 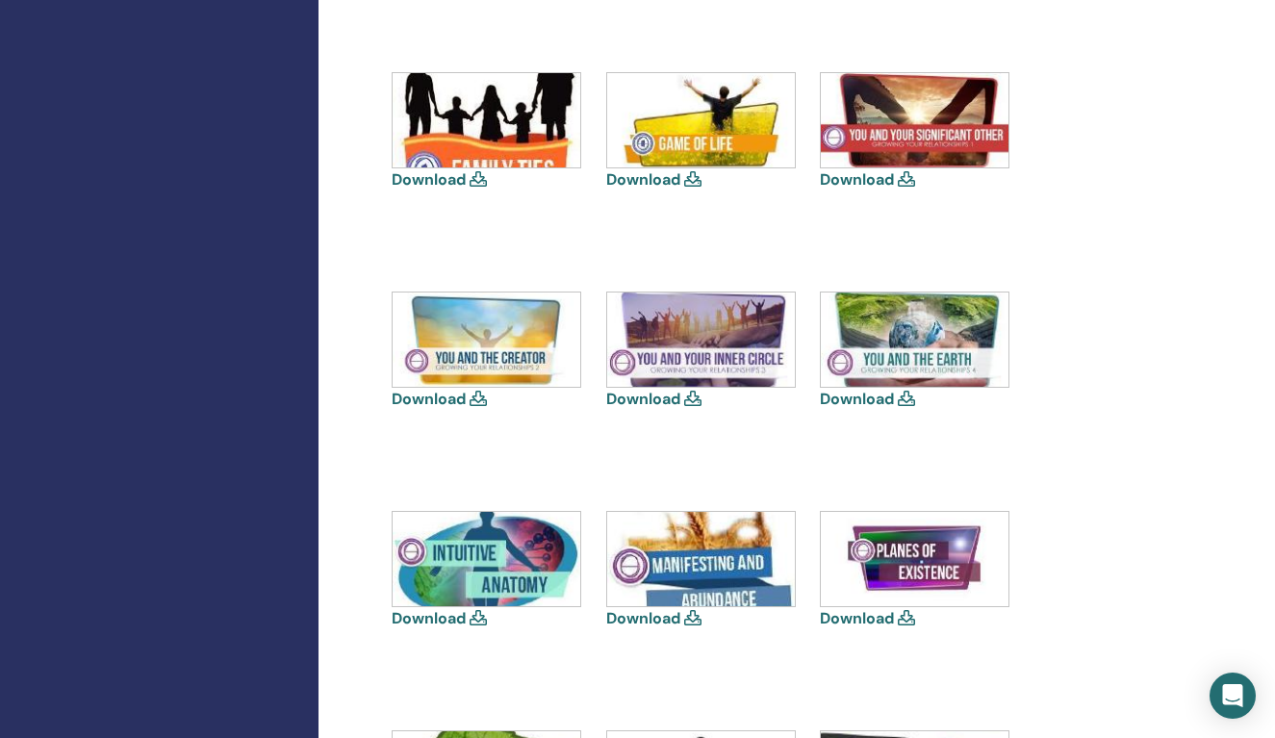 I want to click on img: manifesting.jpg, so click(x=701, y=559).